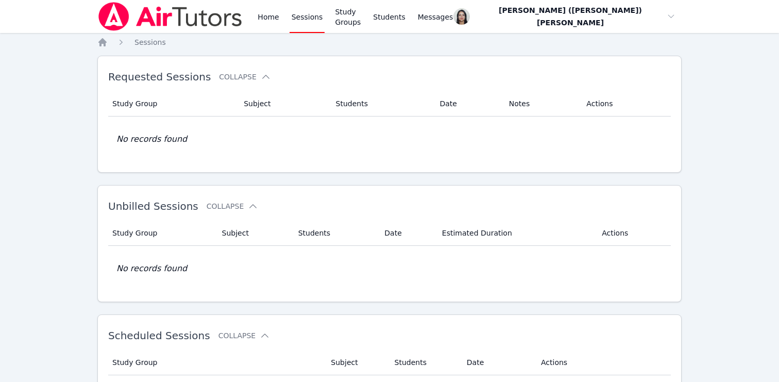  Describe the element at coordinates (150, 42) in the screenshot. I see `span: Sessions` at that location.